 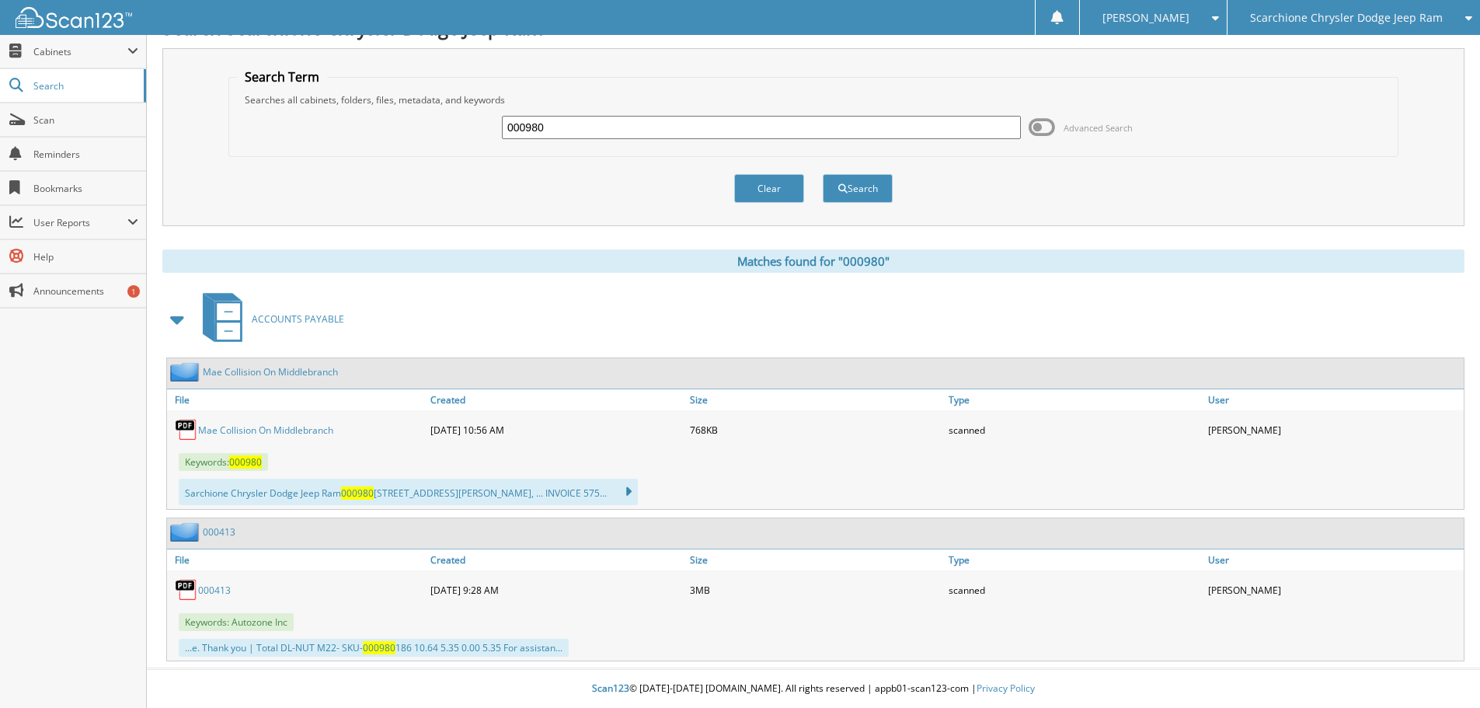 I want to click on div: Matches found for "000980", so click(x=813, y=261).